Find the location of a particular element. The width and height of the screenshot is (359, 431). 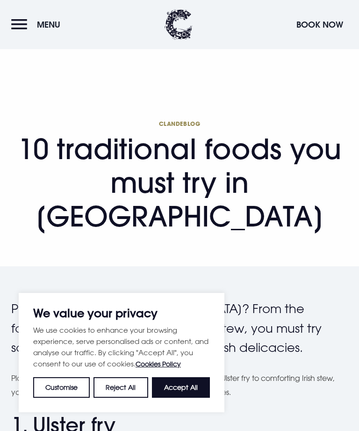

a: Cookies Policy is located at coordinates (158, 363).